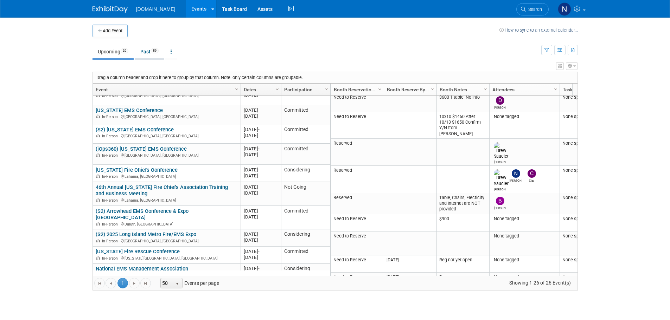  What do you see at coordinates (123, 283) in the screenshot?
I see `span: 1` at bounding box center [123, 283].